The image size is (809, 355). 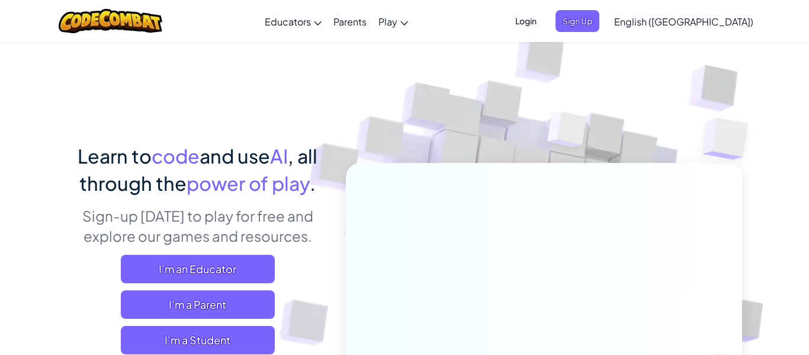 I want to click on span: and use, so click(x=235, y=156).